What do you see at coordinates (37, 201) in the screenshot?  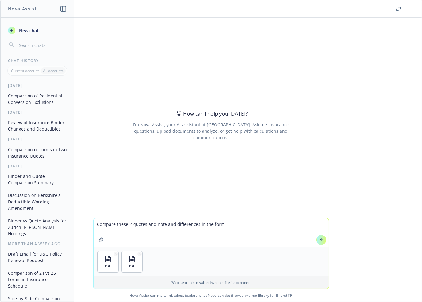 I see `button: Discussion on Berkshire's Deductible Wording Amendment` at bounding box center [37, 201].